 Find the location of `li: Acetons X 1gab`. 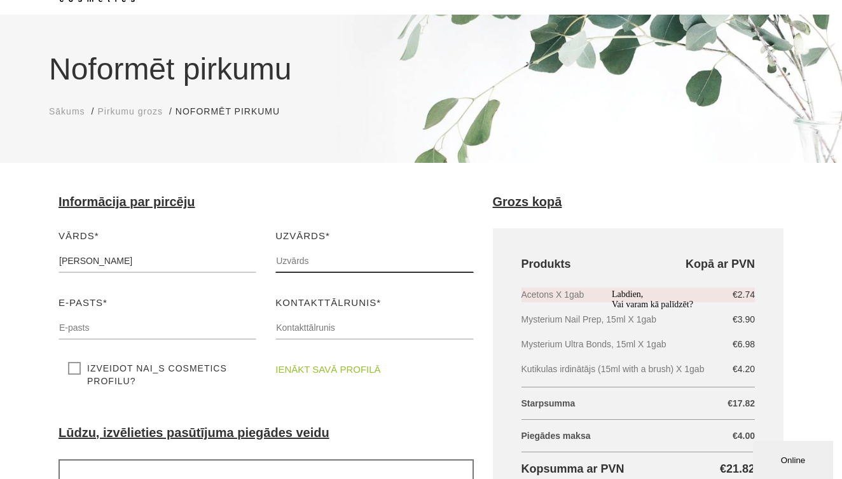

li: Acetons X 1gab is located at coordinates (639, 294).